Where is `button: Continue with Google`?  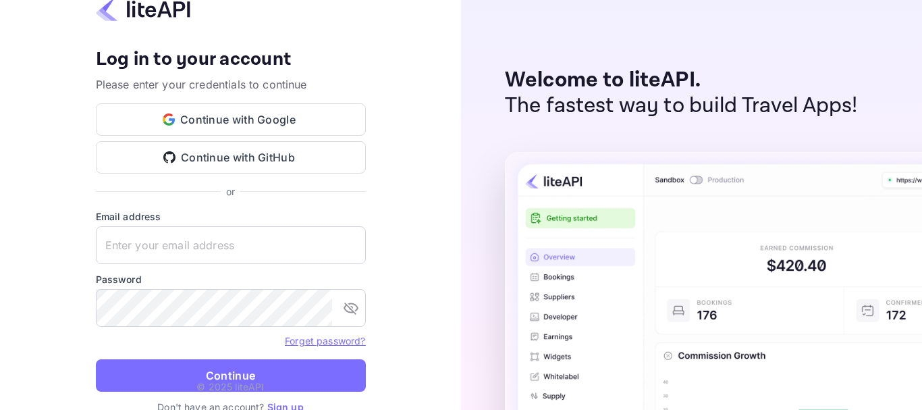
button: Continue with Google is located at coordinates (231, 119).